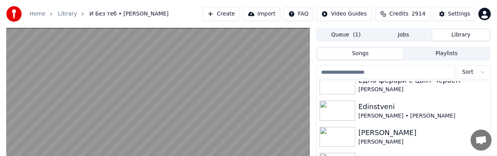 The height and width of the screenshot is (156, 497). Describe the element at coordinates (481, 140) in the screenshot. I see `div: Отворен чат` at that location.